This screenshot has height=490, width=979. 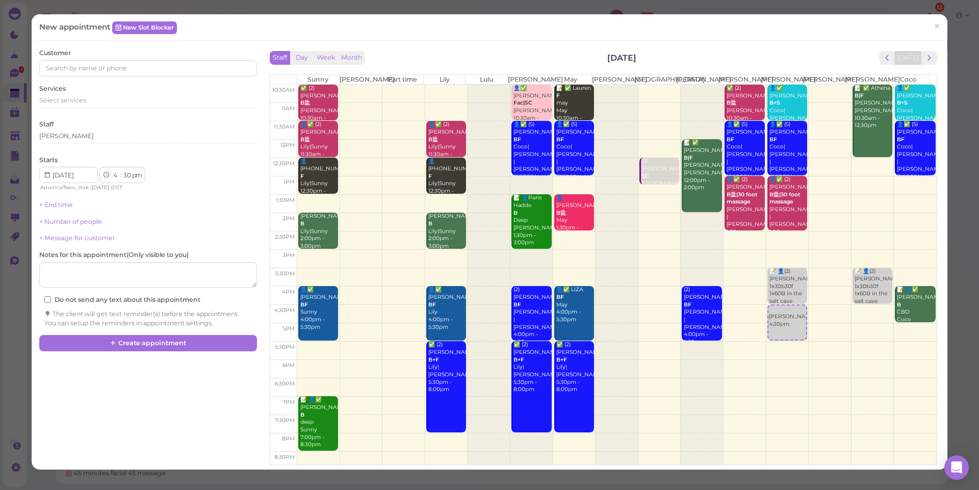 What do you see at coordinates (289, 255) in the screenshot?
I see `span: 3pm` at bounding box center [289, 255].